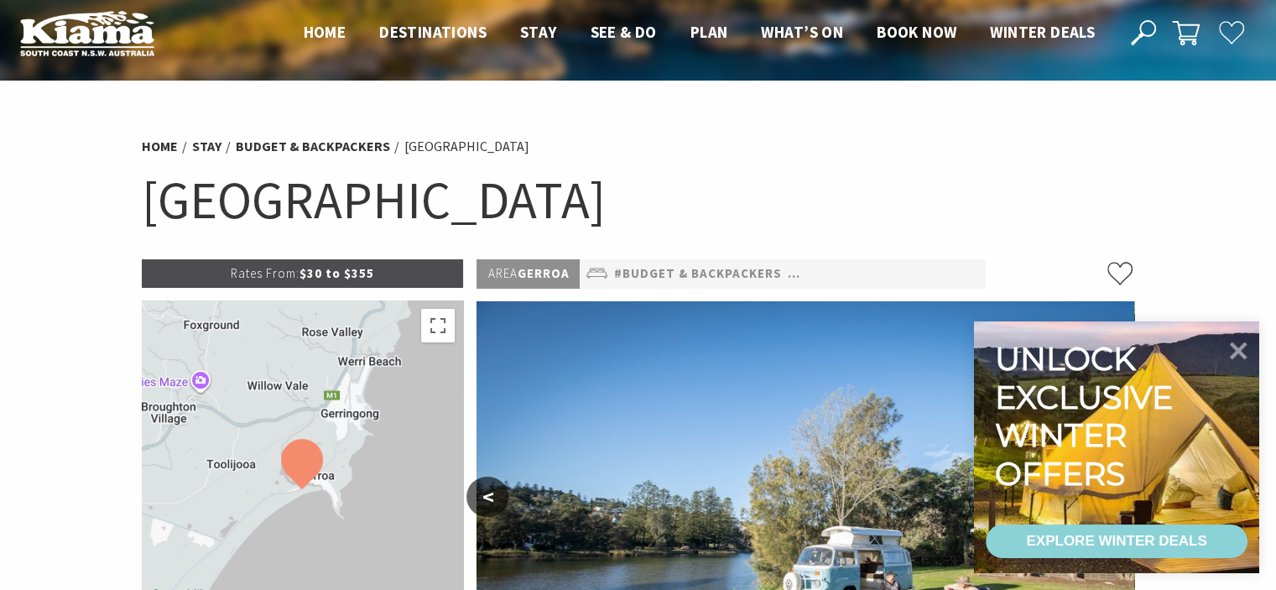 The height and width of the screenshot is (590, 1276). What do you see at coordinates (206, 146) in the screenshot?
I see `a: Stay` at bounding box center [206, 146].